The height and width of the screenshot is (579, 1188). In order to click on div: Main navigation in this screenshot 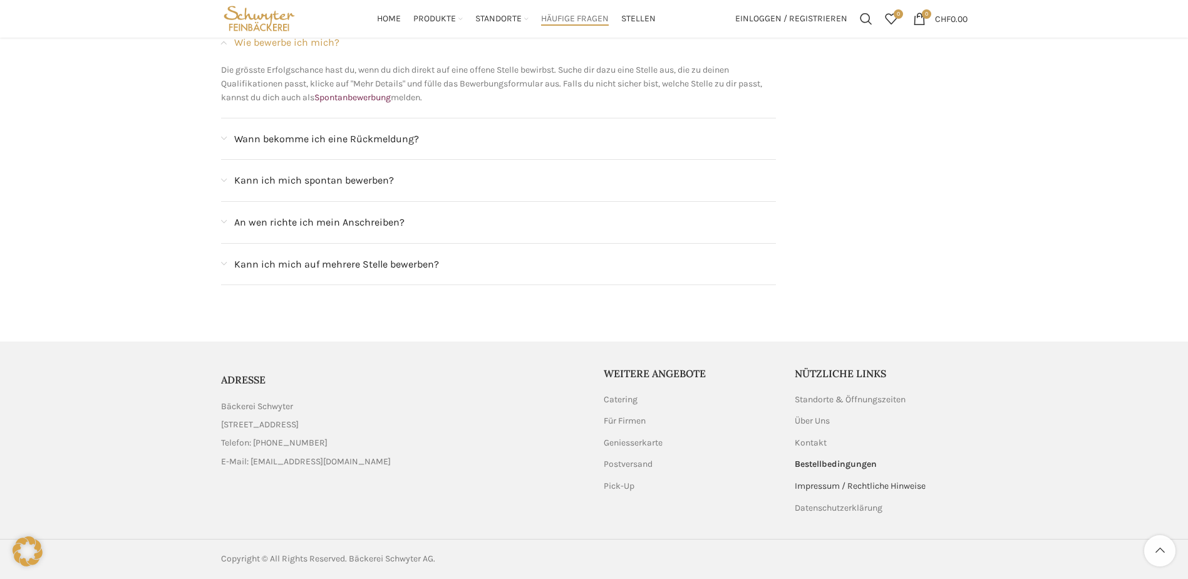, I will do `click(516, 19)`.